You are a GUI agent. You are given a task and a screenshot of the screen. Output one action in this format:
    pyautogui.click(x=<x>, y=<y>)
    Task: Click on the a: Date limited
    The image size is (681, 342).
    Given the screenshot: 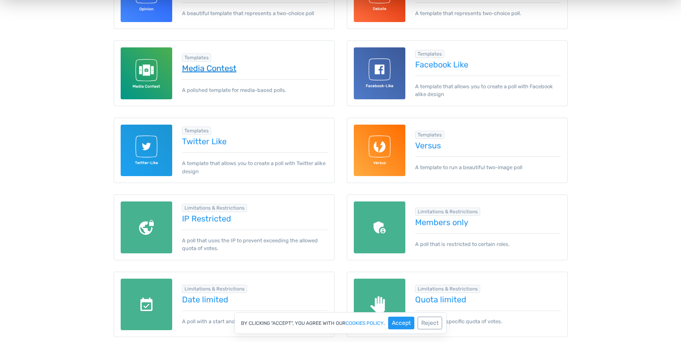 What is the action you would take?
    pyautogui.click(x=255, y=300)
    